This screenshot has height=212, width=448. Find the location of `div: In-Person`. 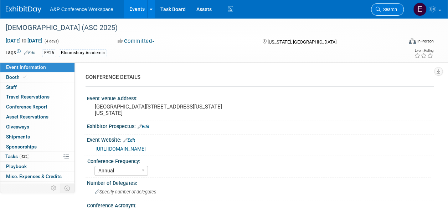

div: In-Person is located at coordinates (425, 41).